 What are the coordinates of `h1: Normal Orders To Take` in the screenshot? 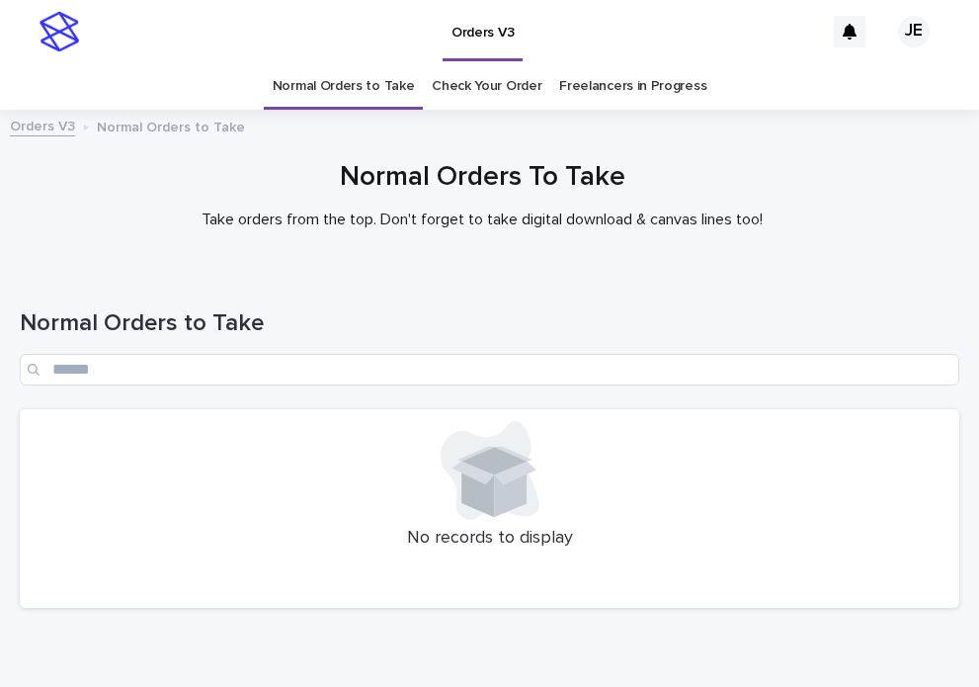 It's located at (482, 178).